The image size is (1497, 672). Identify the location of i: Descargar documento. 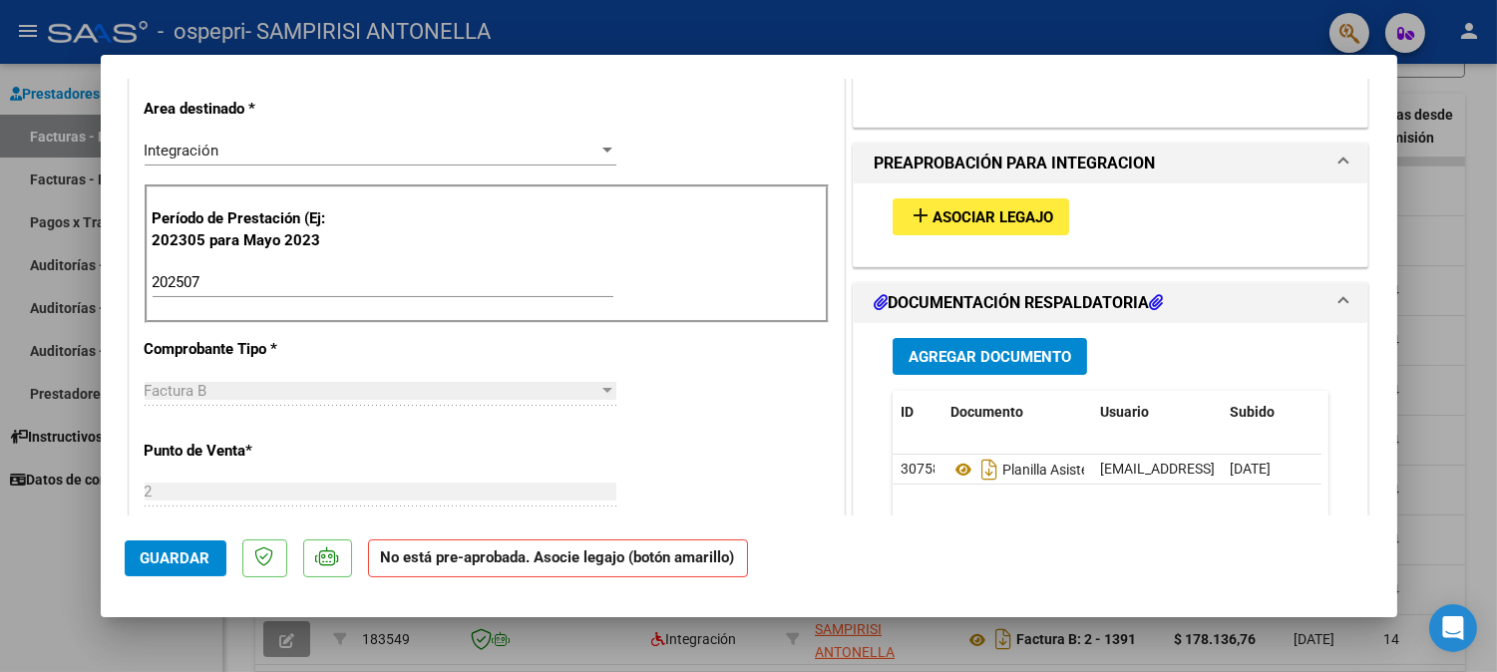
(989, 470).